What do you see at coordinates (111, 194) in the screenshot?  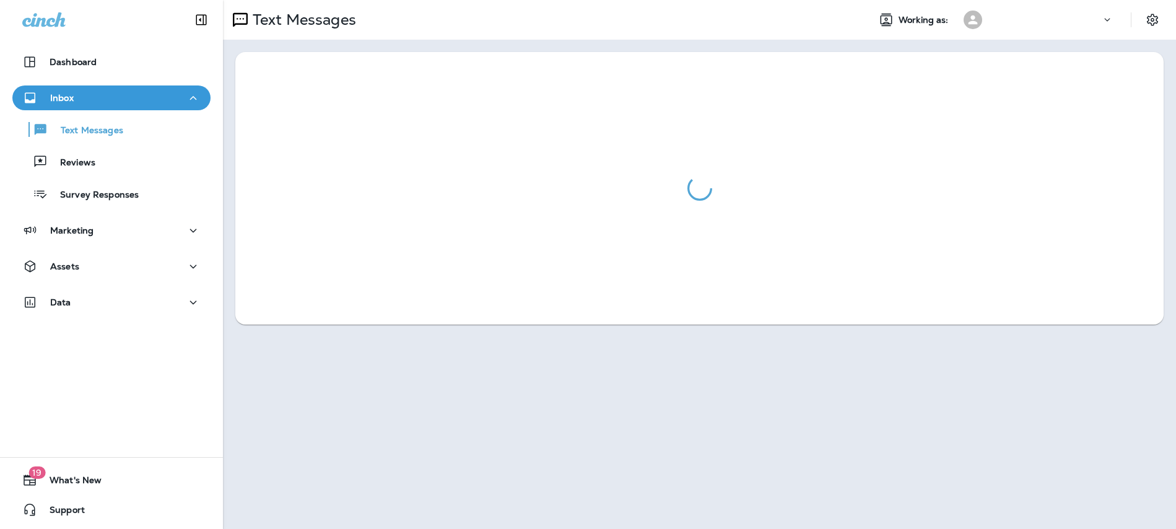 I see `button: Survey Responses` at bounding box center [111, 194].